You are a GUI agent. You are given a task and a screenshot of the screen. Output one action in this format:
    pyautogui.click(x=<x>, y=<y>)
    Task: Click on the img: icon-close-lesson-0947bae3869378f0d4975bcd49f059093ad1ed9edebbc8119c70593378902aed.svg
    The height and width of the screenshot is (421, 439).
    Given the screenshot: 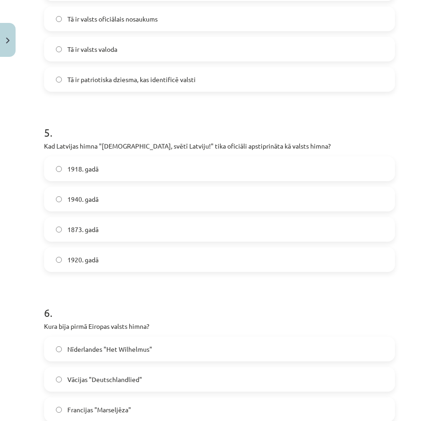 What is the action you would take?
    pyautogui.click(x=8, y=40)
    